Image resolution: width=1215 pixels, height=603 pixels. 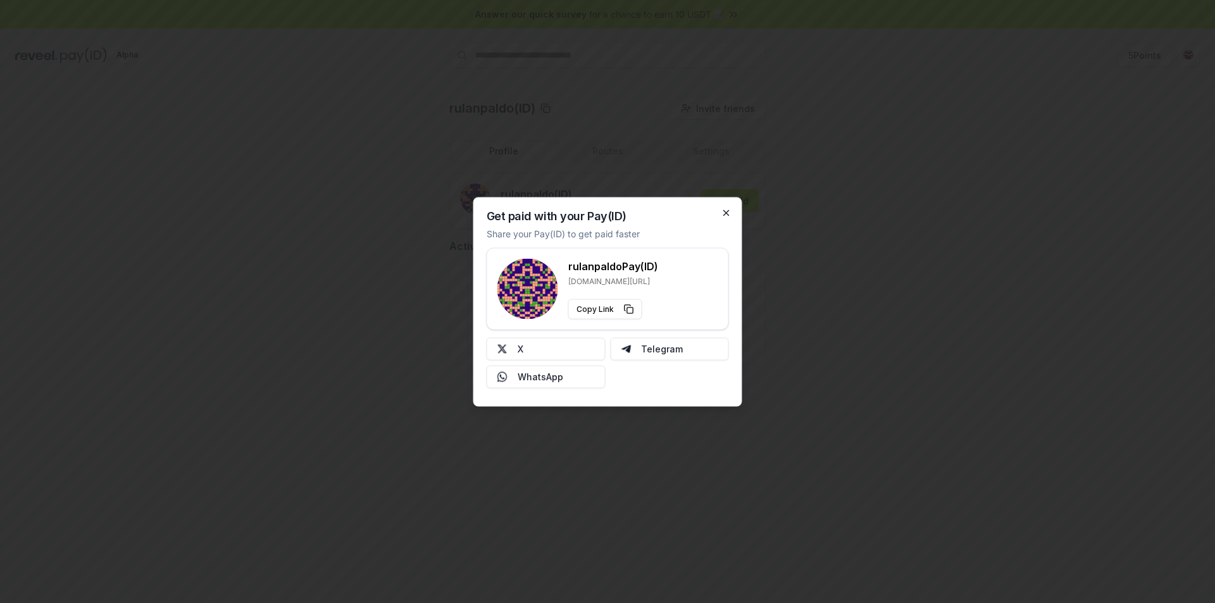 I want to click on button: X, so click(x=546, y=349).